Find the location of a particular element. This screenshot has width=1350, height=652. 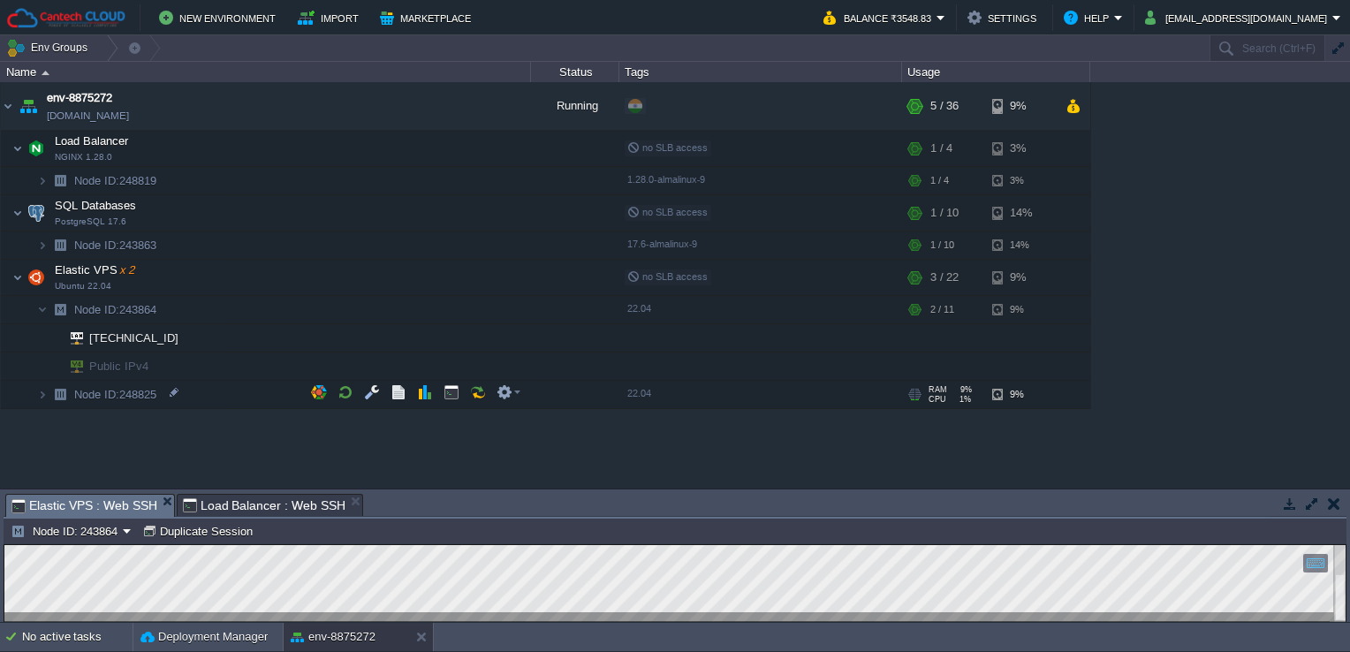

span: 248819 is located at coordinates (116, 180).